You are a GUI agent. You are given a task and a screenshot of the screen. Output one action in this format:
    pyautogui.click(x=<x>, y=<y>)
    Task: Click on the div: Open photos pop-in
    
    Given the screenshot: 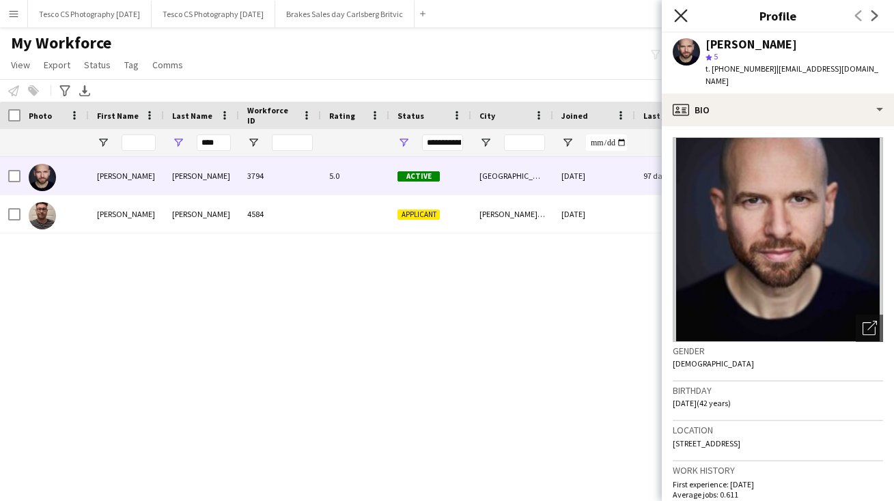 What is the action you would take?
    pyautogui.click(x=869, y=329)
    